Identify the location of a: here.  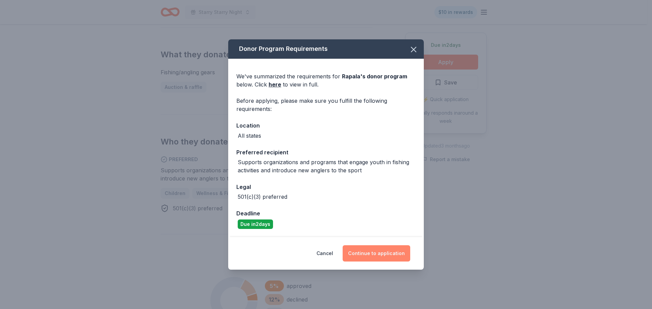
(275, 85).